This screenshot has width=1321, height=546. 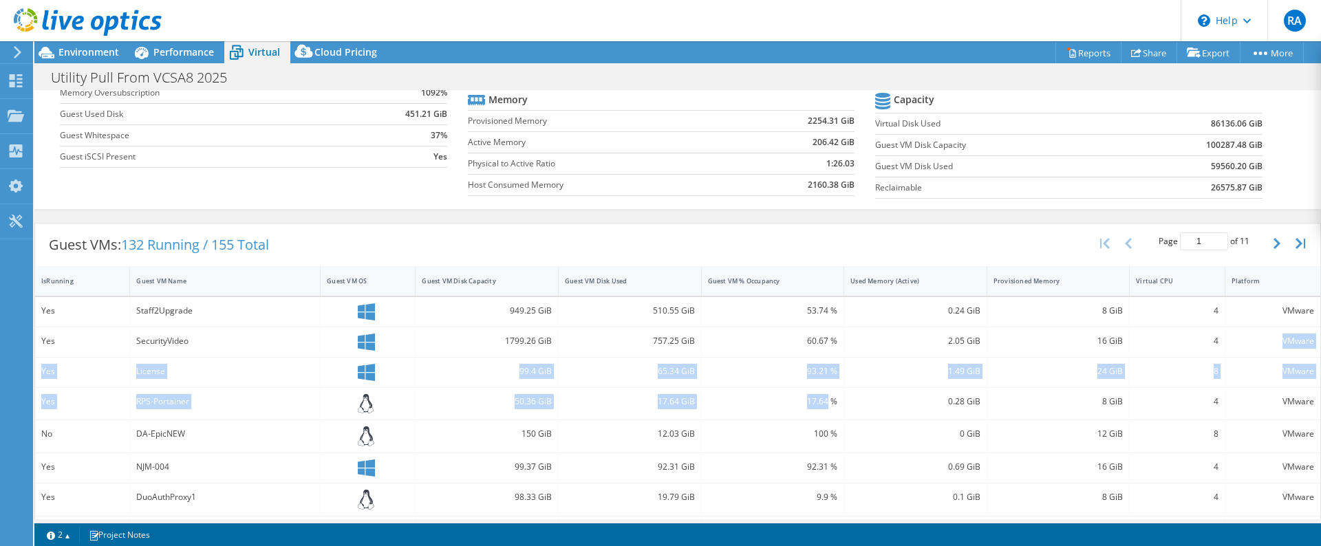 What do you see at coordinates (440, 157) in the screenshot?
I see `b: Yes` at bounding box center [440, 157].